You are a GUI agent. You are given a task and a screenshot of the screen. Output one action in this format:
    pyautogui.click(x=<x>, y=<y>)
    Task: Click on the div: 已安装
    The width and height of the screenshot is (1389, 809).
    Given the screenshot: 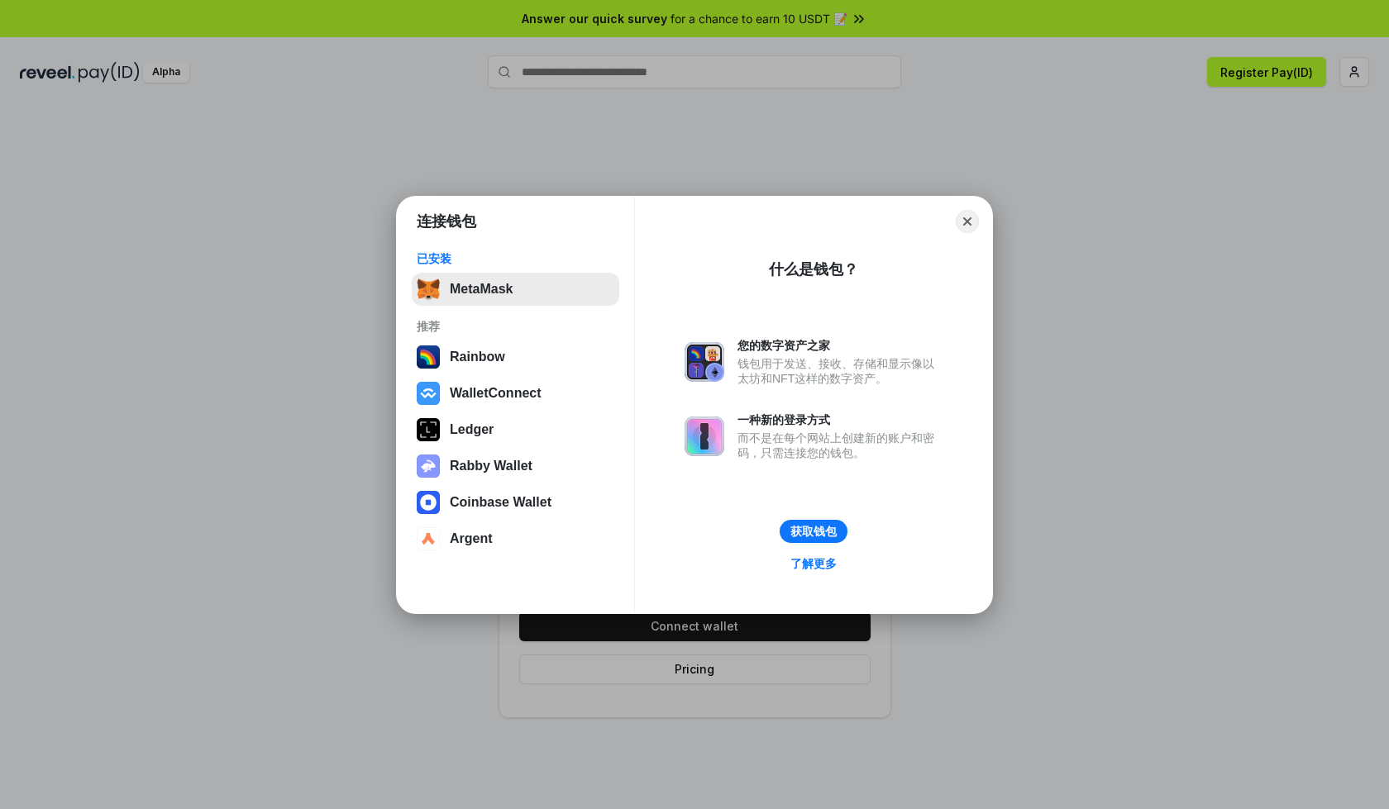 What is the action you would take?
    pyautogui.click(x=515, y=259)
    